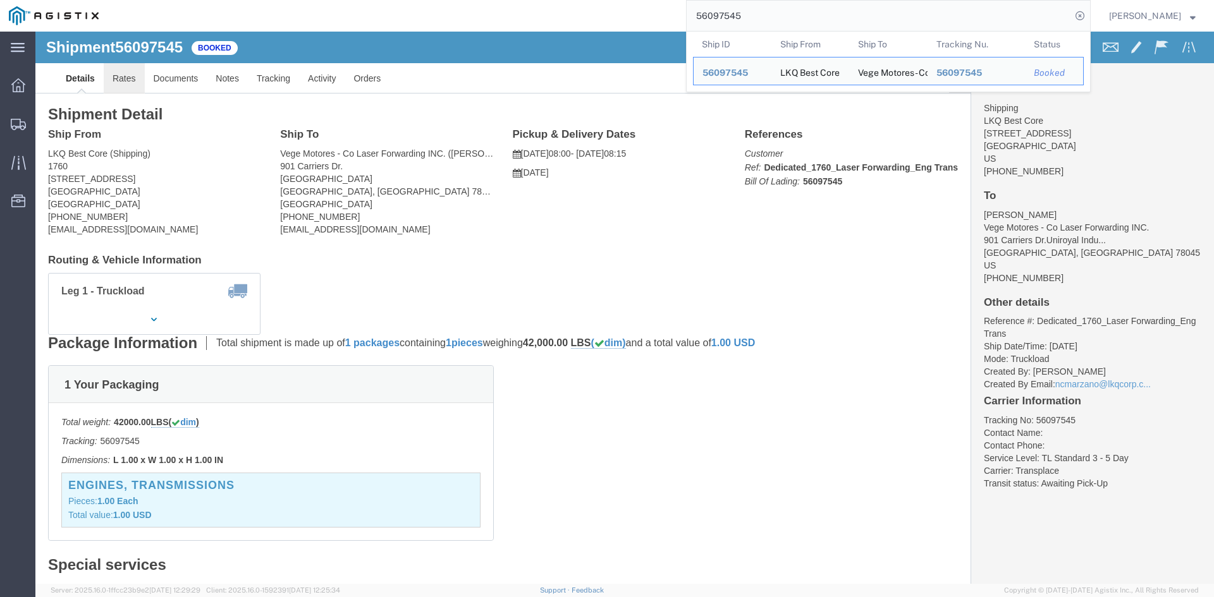 The height and width of the screenshot is (597, 1214). Describe the element at coordinates (1145, 16) in the screenshot. I see `span: Jorge Hinojosa` at that location.